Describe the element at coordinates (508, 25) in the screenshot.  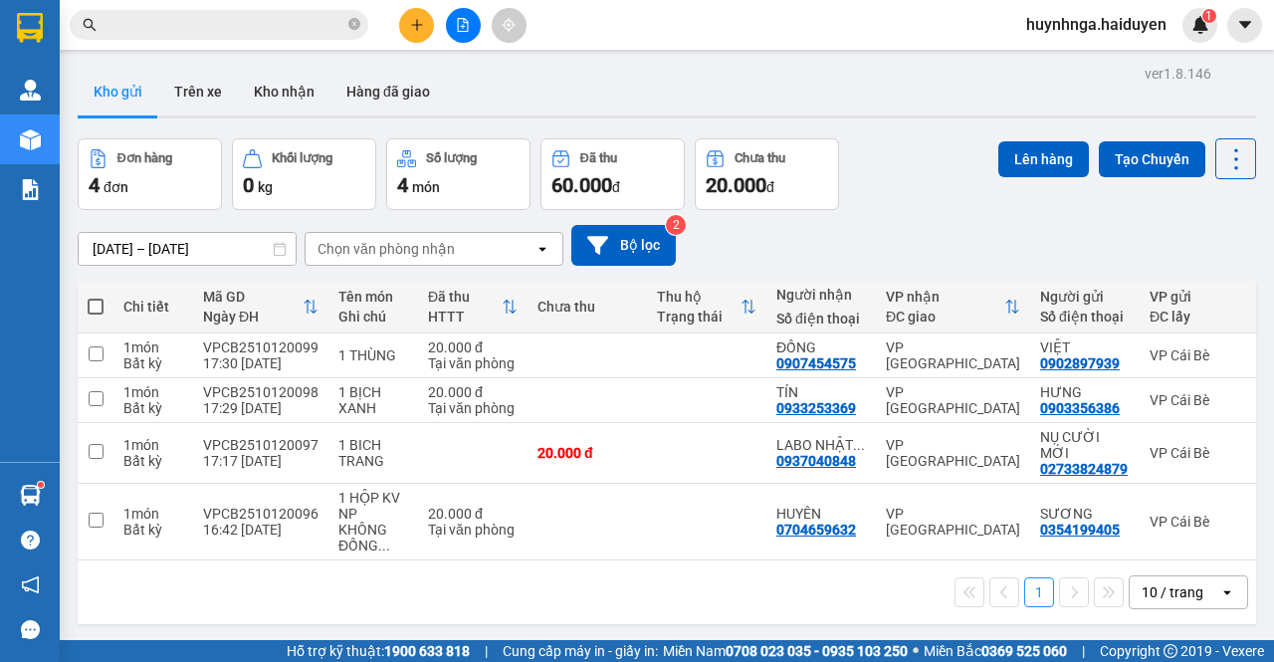
I see `button: aim` at that location.